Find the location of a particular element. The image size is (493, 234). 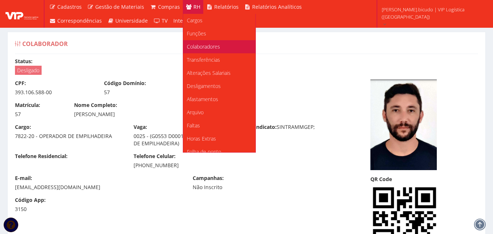

span: Faltas is located at coordinates (193, 125).